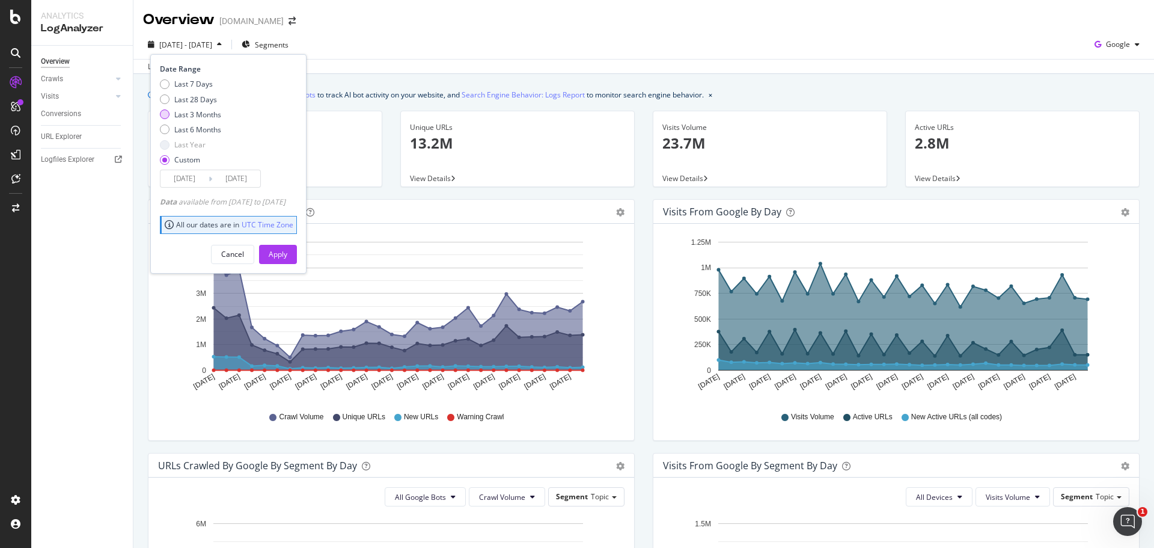 This screenshot has width=1154, height=548. What do you see at coordinates (523, 94) in the screenshot?
I see `a: Search Engine Behavior: Logs Report` at bounding box center [523, 94].